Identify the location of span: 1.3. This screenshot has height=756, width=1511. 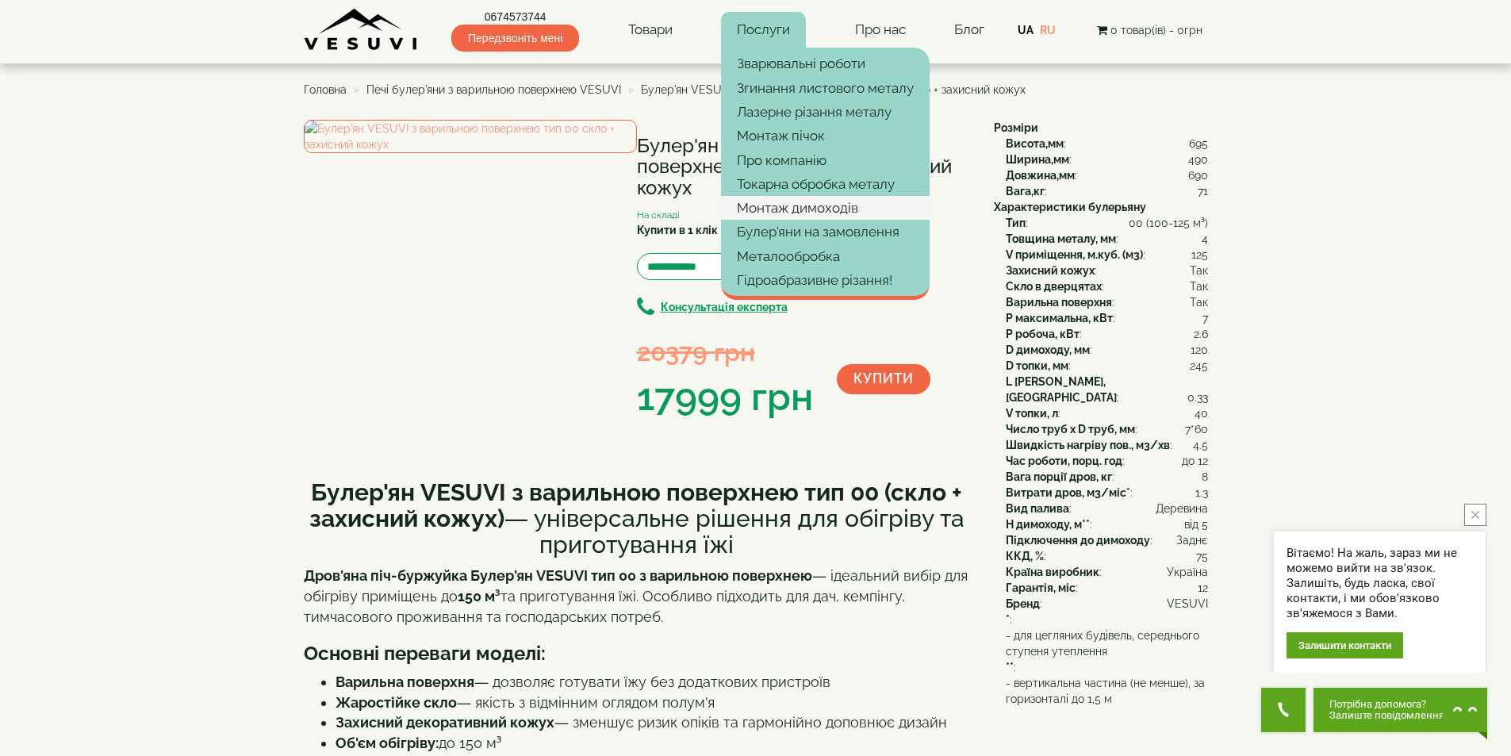
(1202, 493).